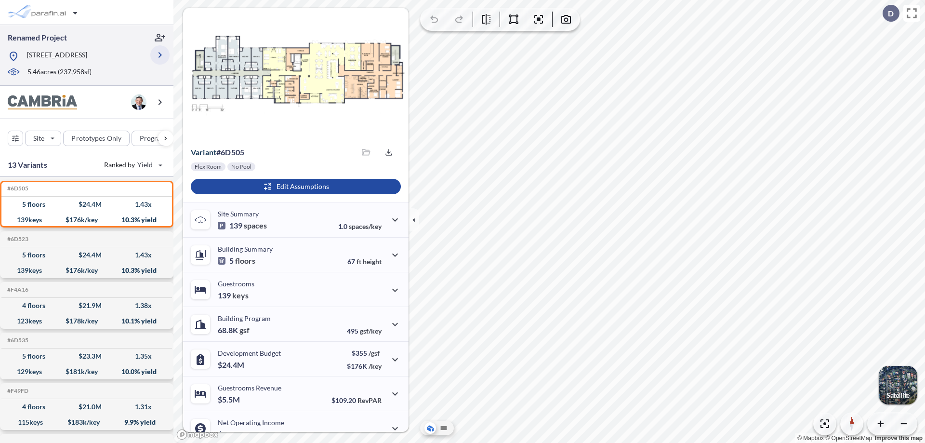 The height and width of the screenshot is (443, 925). What do you see at coordinates (898, 385) in the screenshot?
I see `button: Switcher ImageSatellite` at bounding box center [898, 385].